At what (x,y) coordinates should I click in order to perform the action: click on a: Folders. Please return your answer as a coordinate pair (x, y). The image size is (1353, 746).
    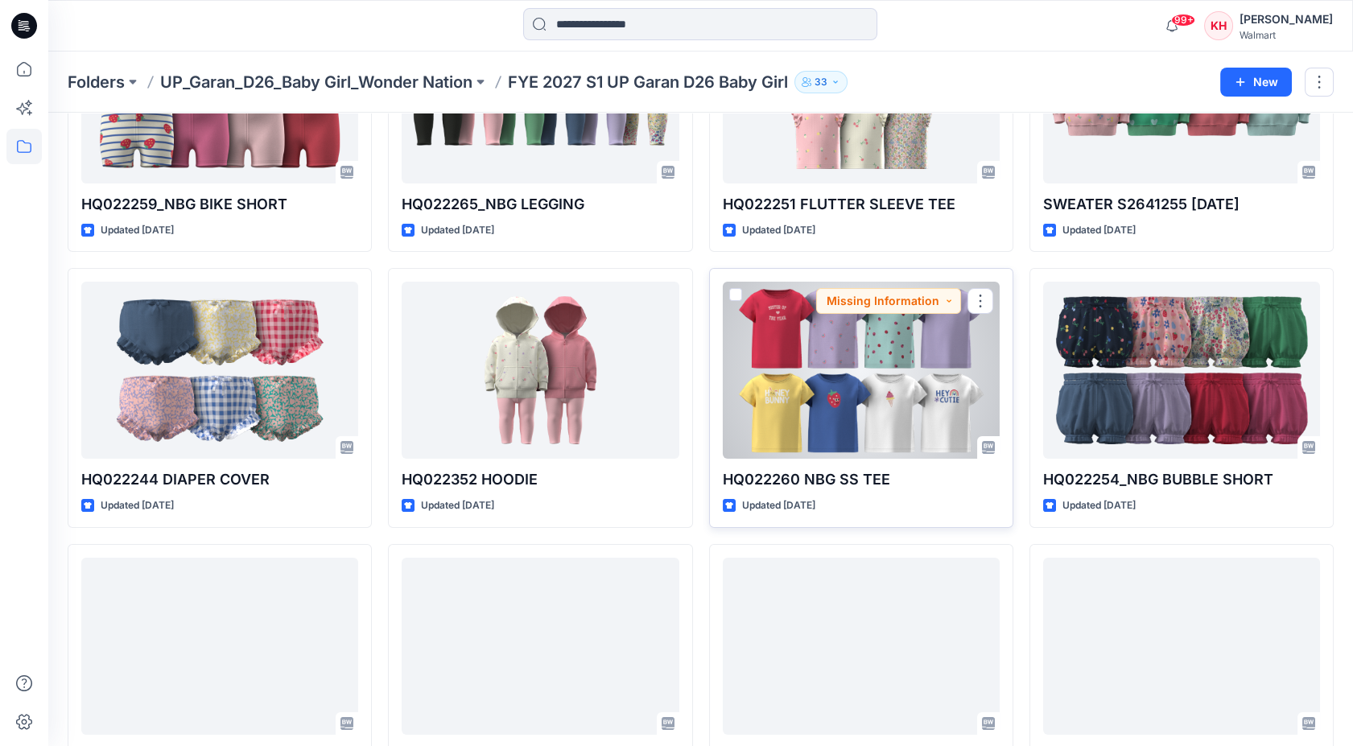
    Looking at the image, I should click on (96, 82).